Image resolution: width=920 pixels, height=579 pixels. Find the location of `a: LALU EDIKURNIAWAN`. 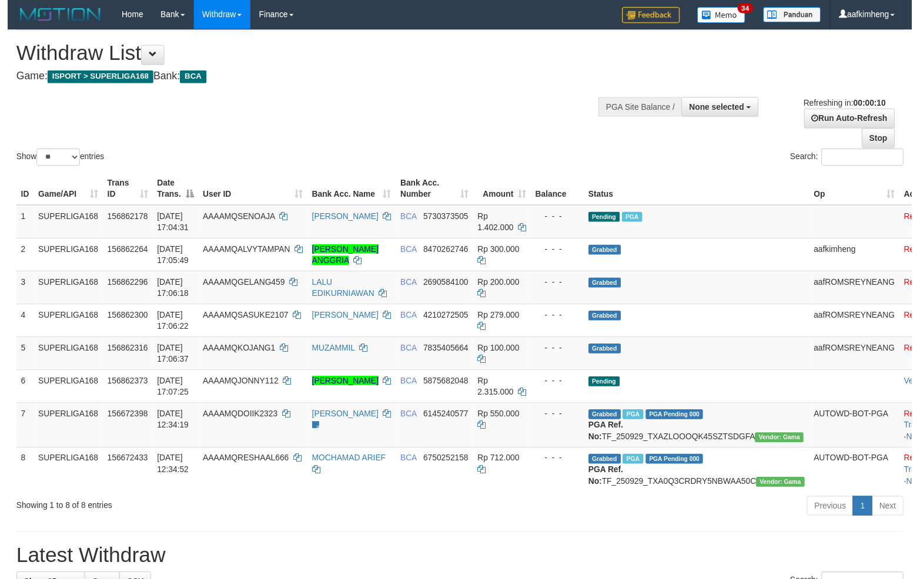

a: LALU EDIKURNIAWAN is located at coordinates (341, 293).